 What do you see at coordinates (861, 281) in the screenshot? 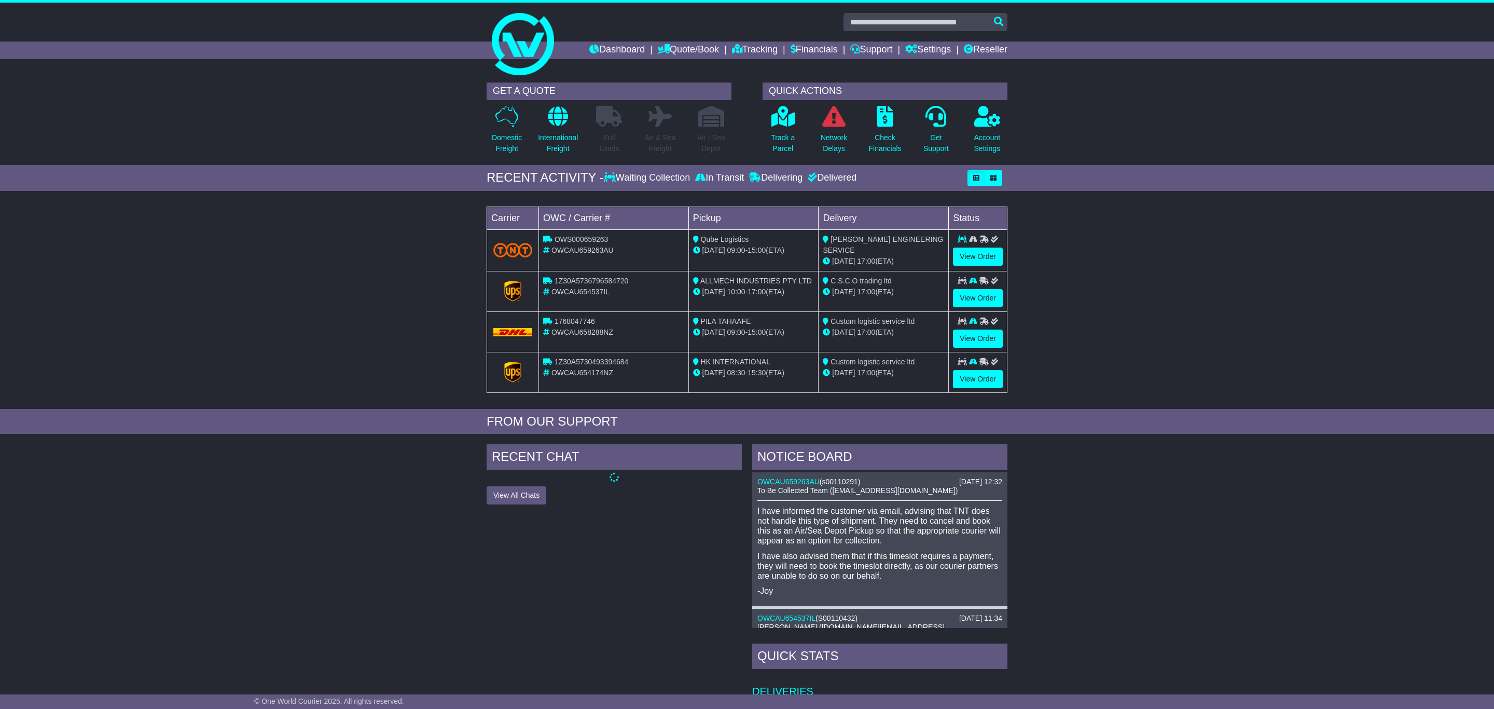
I see `span: C.S.C.O trading ltd` at bounding box center [861, 281].